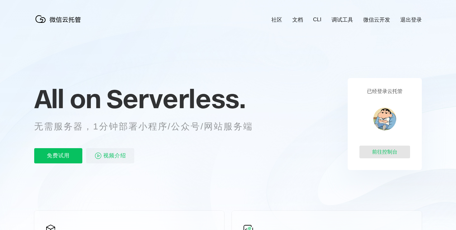 This screenshot has height=230, width=456. Describe the element at coordinates (60, 23) in the screenshot. I see `a: 微信云托管` at that location.